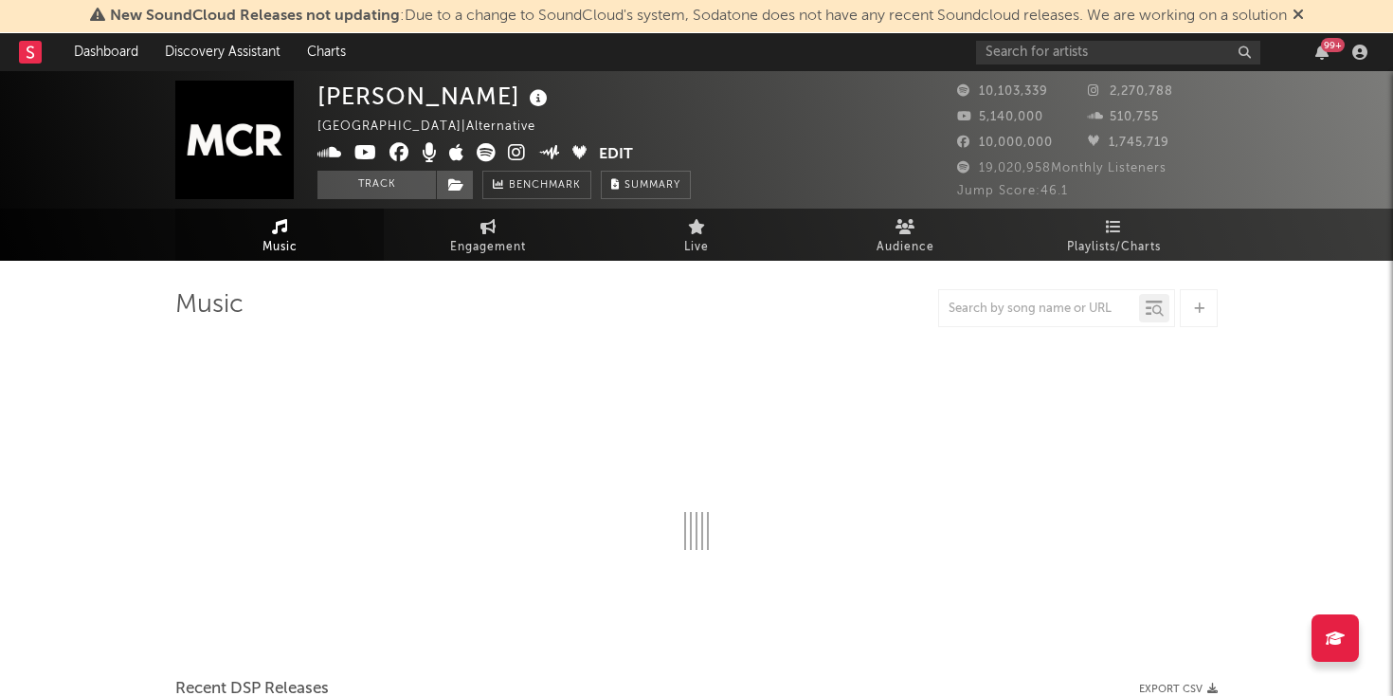  Describe the element at coordinates (1123, 117) in the screenshot. I see `span: 510,755` at that location.